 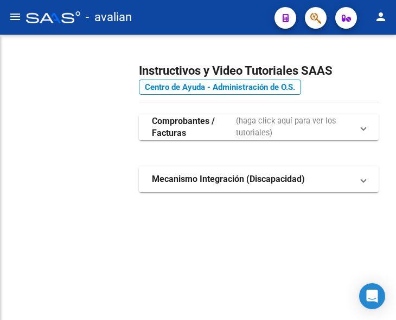 What do you see at coordinates (15, 17) in the screenshot?
I see `mat-icon: menu` at bounding box center [15, 17].